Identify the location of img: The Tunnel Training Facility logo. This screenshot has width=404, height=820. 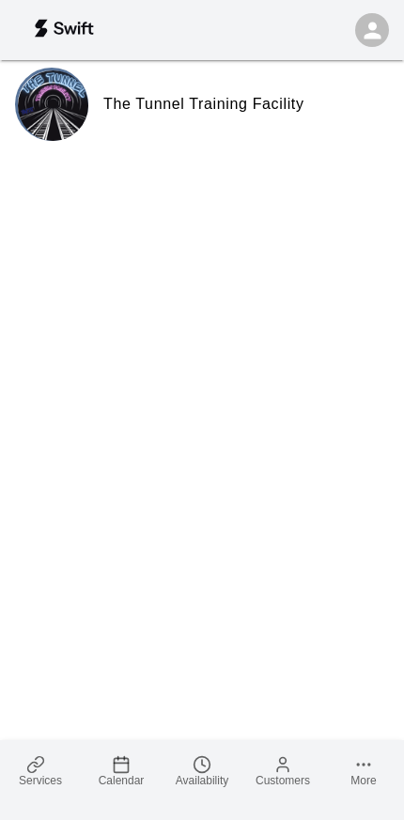
(53, 105).